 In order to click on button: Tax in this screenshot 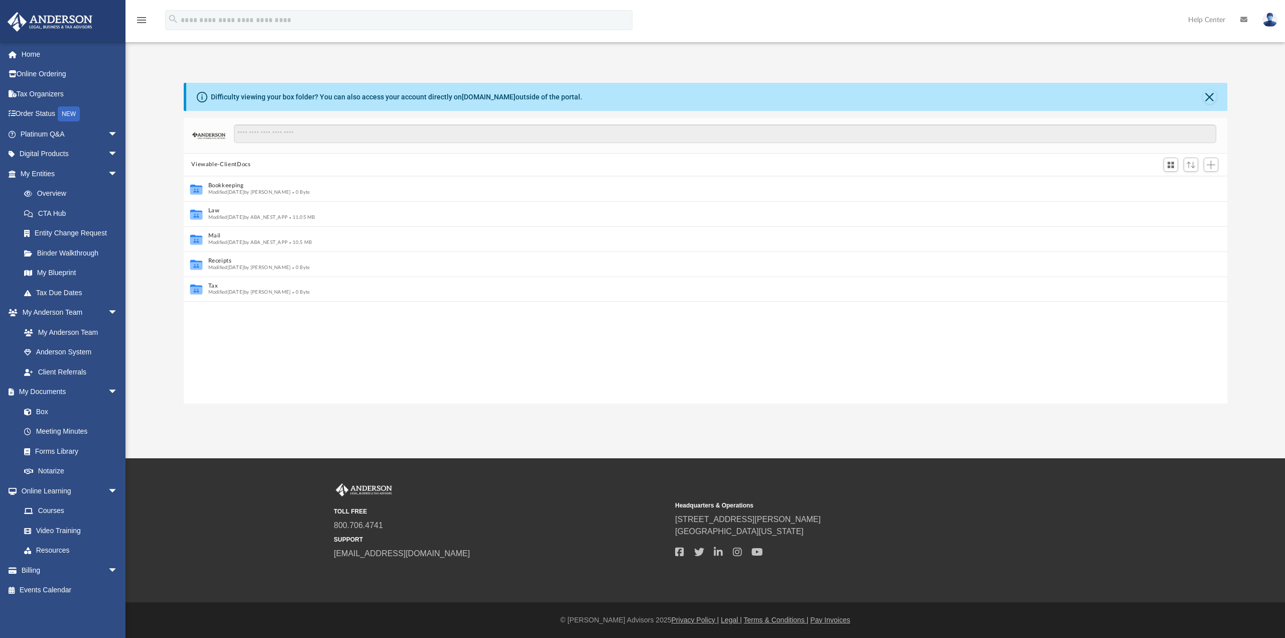, I will do `click(698, 286)`.